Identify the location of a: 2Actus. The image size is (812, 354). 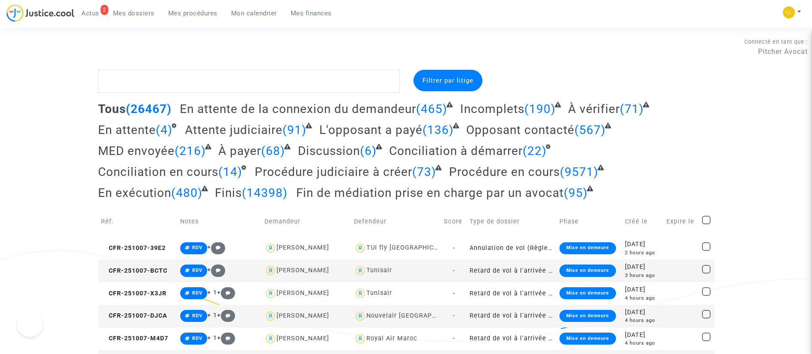
(90, 13).